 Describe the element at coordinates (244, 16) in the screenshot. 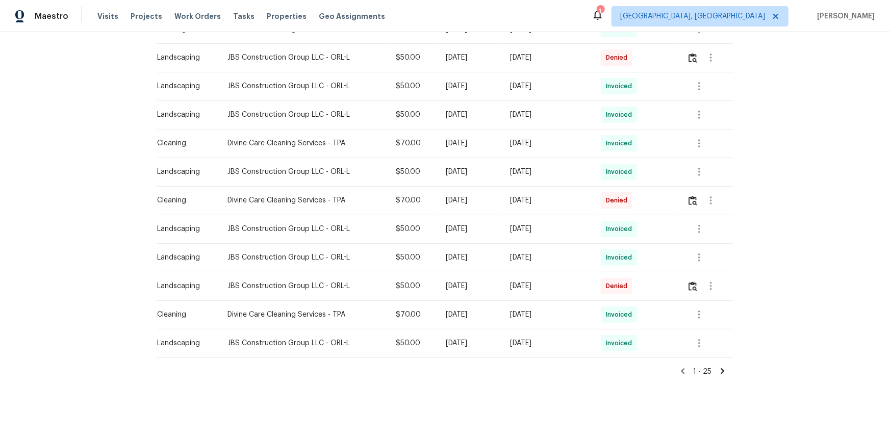

I see `span: Tasks` at that location.